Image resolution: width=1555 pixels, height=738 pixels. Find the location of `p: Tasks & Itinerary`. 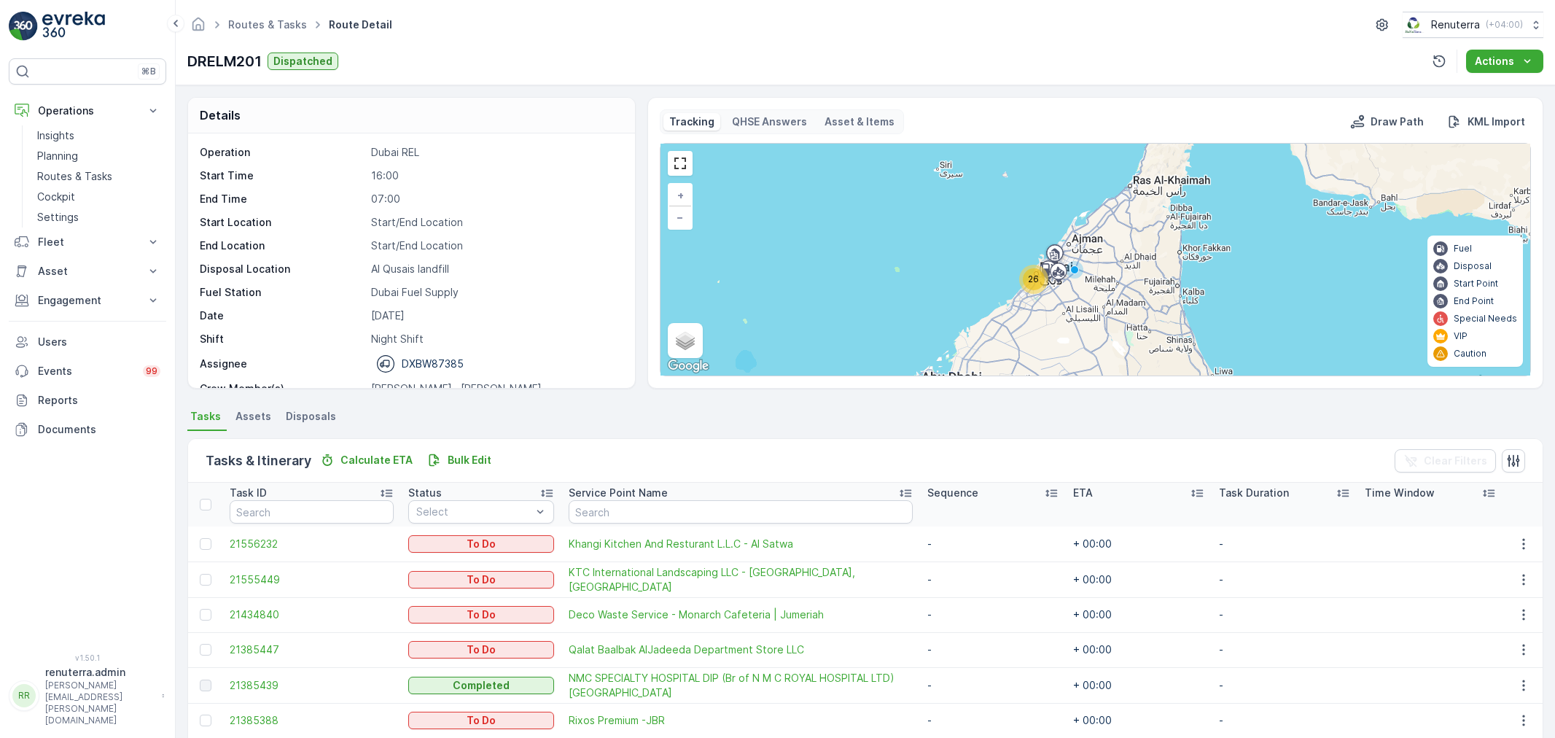

p: Tasks & Itinerary is located at coordinates (258, 461).